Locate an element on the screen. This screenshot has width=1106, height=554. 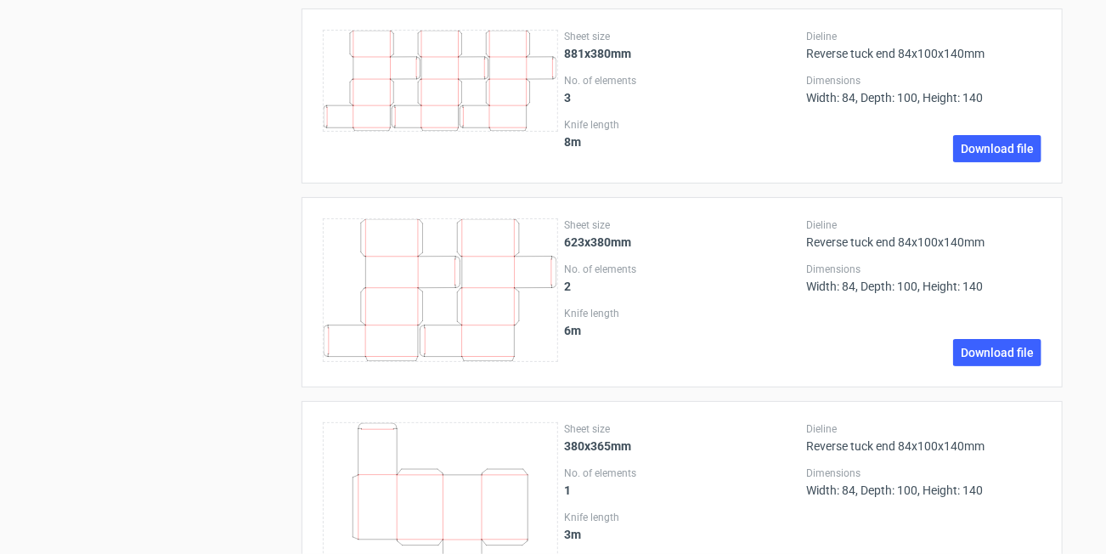
strong: 380x365mm is located at coordinates (598, 446).